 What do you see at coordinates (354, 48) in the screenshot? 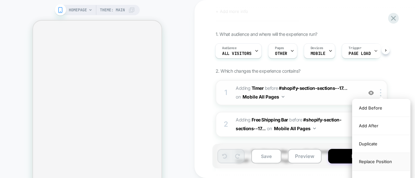
I see `span: Trigger` at bounding box center [354, 48].